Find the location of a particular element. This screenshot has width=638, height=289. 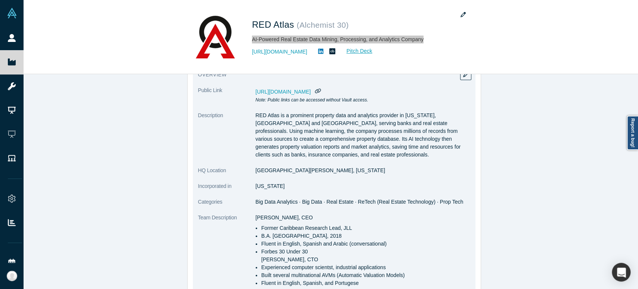

span: Big Data Analytics · Big Data · Real Estate · ReTech (Real Estate Technology) · Prop Tech is located at coordinates (360, 202).